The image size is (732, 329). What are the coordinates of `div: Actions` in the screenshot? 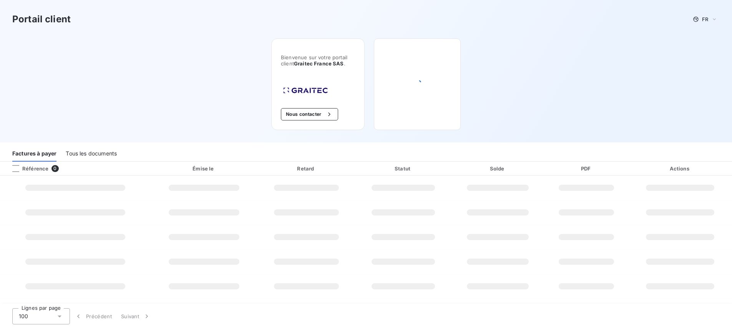 It's located at (681, 168).